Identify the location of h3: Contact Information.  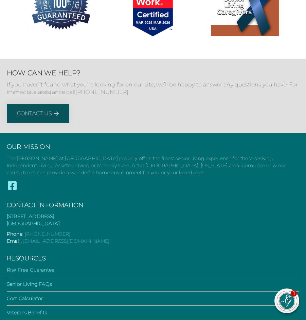
(153, 206).